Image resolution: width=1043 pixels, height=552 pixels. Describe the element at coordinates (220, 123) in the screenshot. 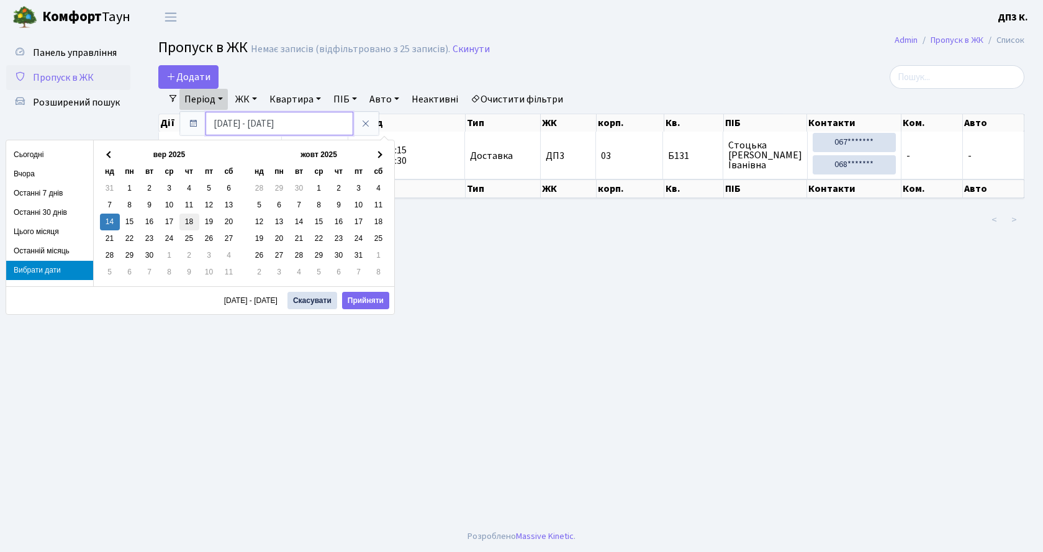

I see `th: Дії` at that location.